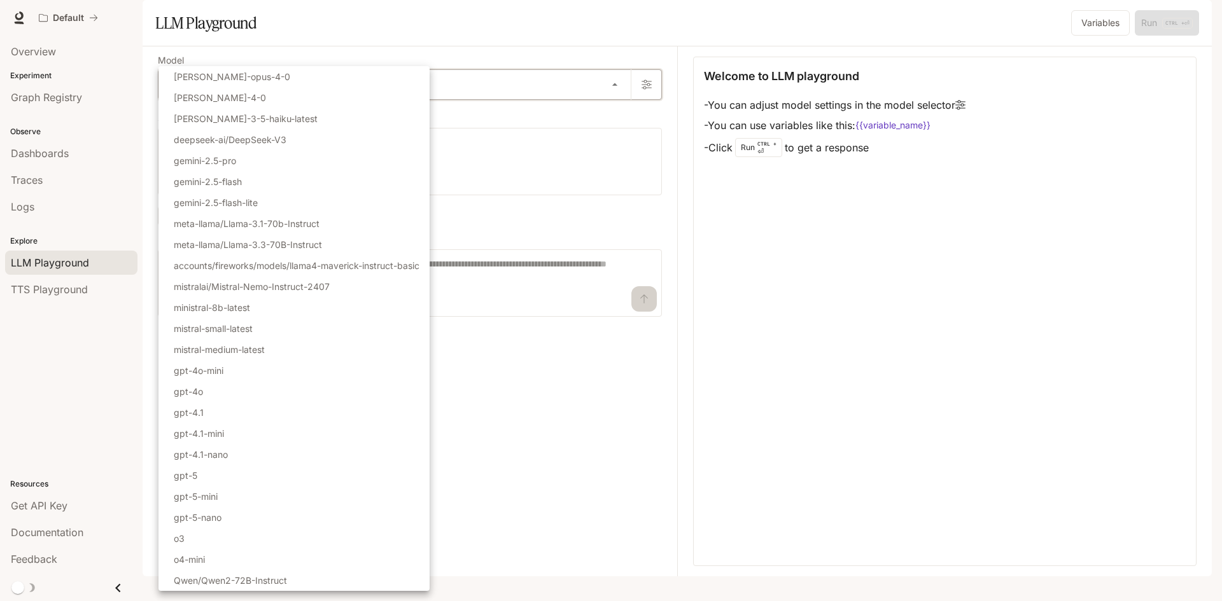 The height and width of the screenshot is (601, 1222). Describe the element at coordinates (248, 244) in the screenshot. I see `p: meta-llama/Llama-3.3-70B-Instruct` at that location.